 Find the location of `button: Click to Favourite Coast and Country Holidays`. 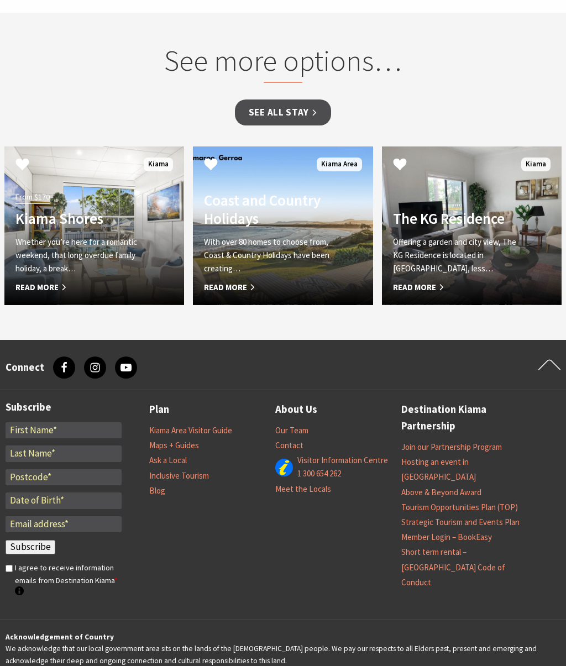

button: Click to Favourite Coast and Country Holidays is located at coordinates (211, 165).